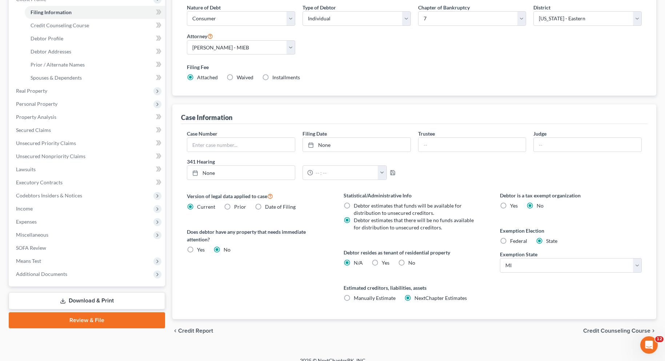  I want to click on span: Executory Contracts, so click(39, 182).